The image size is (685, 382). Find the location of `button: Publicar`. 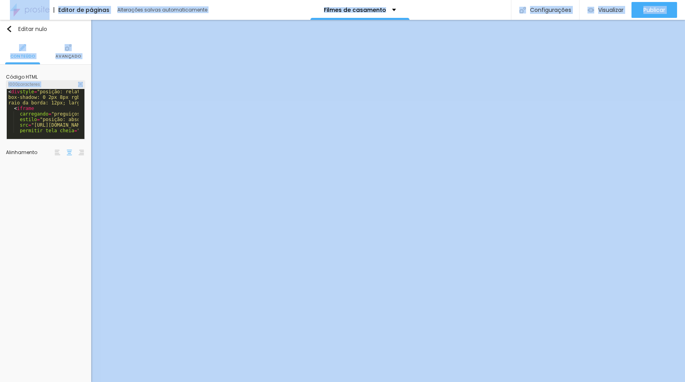

button: Publicar is located at coordinates (655, 10).